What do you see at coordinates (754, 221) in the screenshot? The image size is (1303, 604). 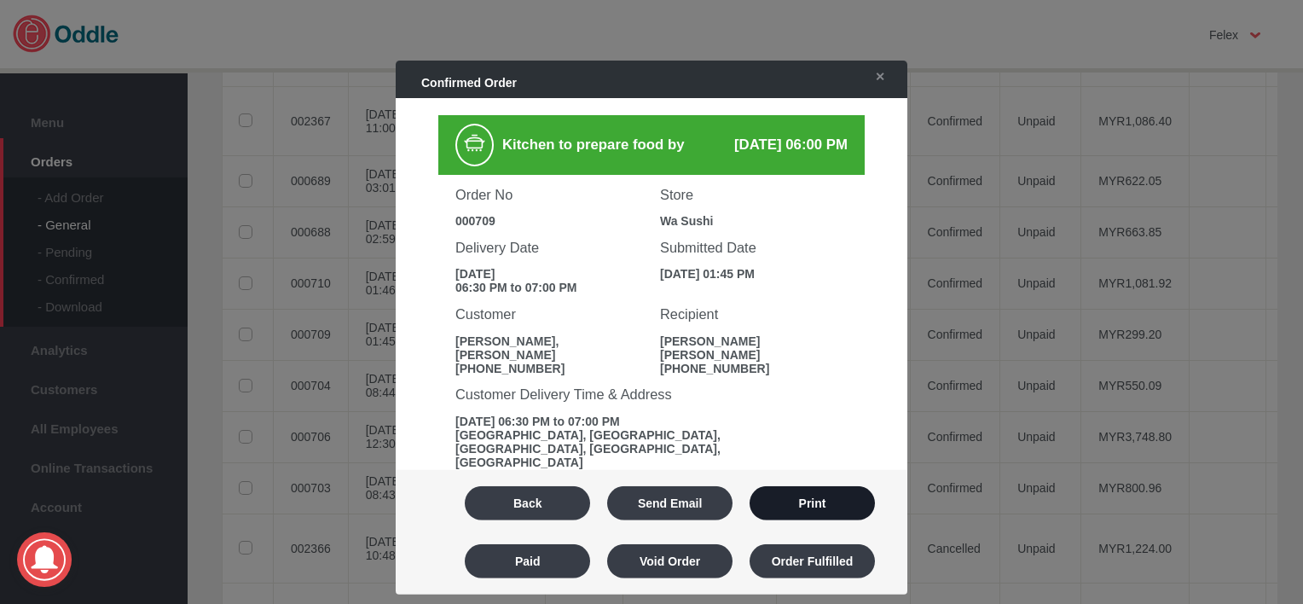 I see `div: Wa Sushi` at bounding box center [754, 221].